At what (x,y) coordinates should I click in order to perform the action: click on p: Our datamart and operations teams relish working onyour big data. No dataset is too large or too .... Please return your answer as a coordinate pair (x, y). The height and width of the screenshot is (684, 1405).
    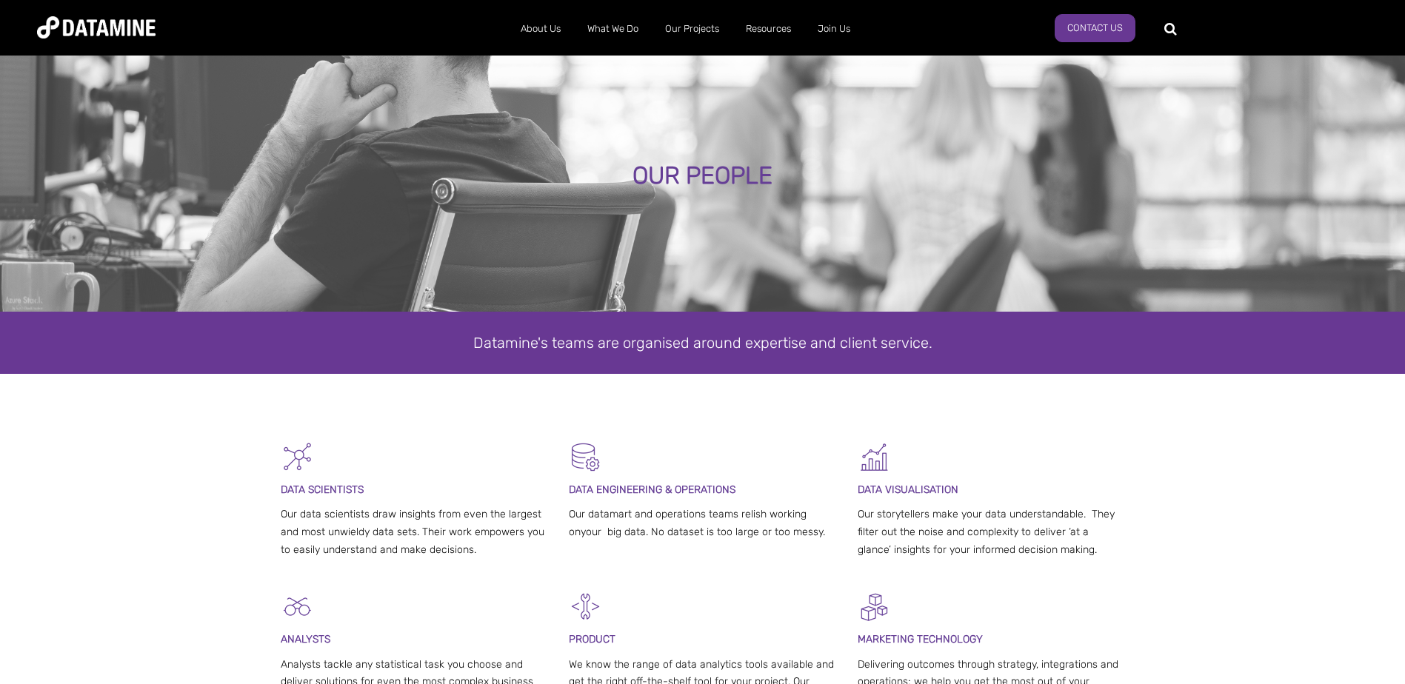
    Looking at the image, I should click on (702, 524).